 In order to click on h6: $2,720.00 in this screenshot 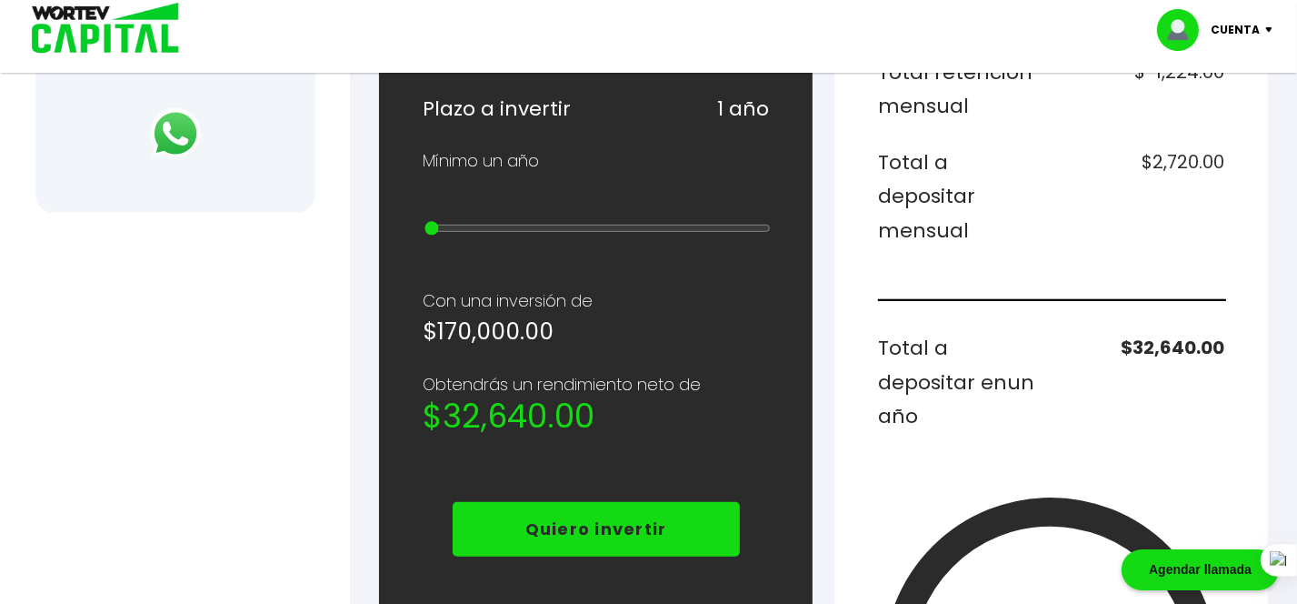, I will do `click(1142, 196)`.